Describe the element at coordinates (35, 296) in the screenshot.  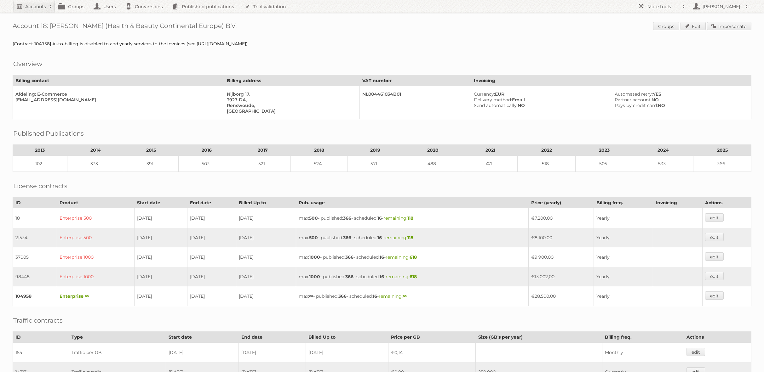
I see `td: 104958` at that location.